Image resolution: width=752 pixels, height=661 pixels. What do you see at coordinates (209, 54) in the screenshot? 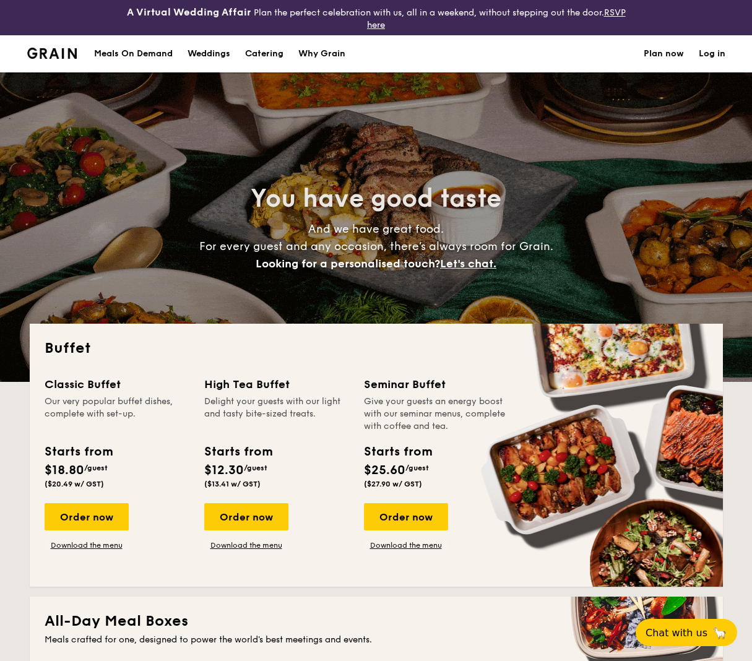
I see `div: Weddings` at bounding box center [209, 54].